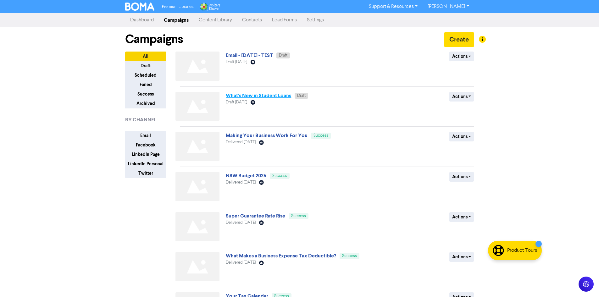 Image resolution: width=599 pixels, height=297 pixels. I want to click on button: Twitter, so click(146, 173).